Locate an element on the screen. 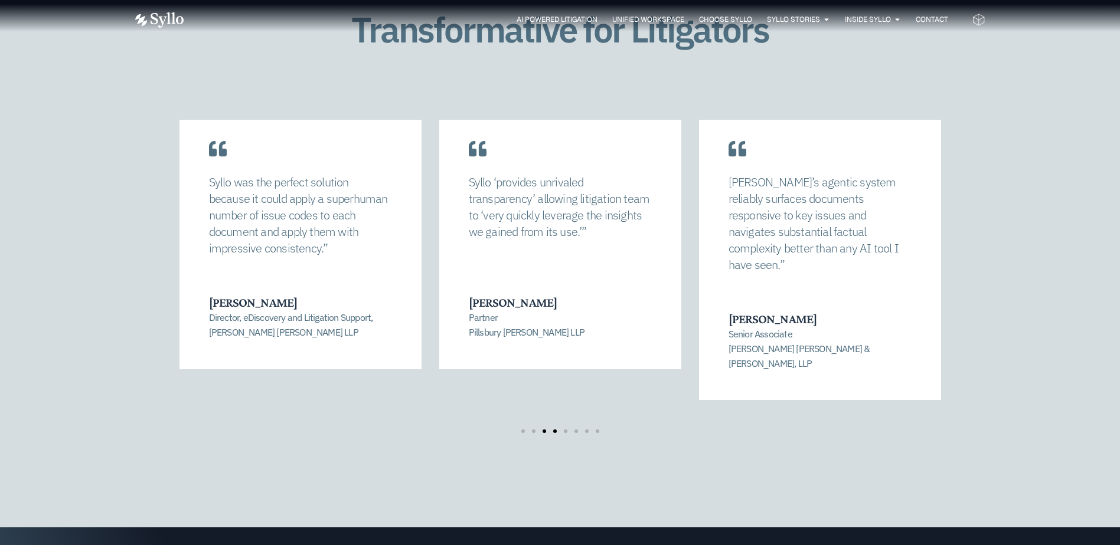 The height and width of the screenshot is (545, 1120). span: Go to slide 3 is located at coordinates (544, 432).